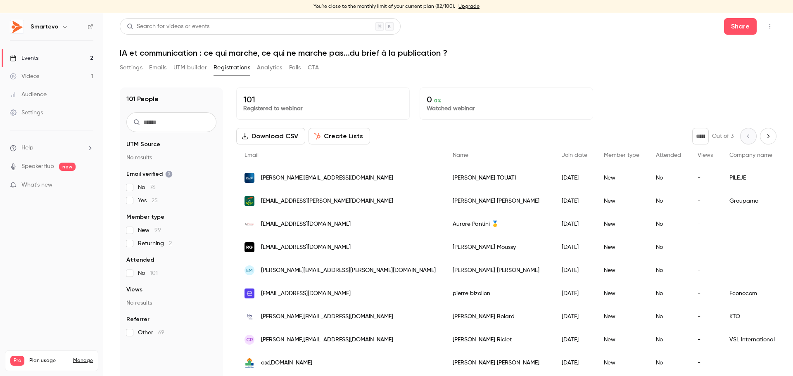  What do you see at coordinates (252, 155) in the screenshot?
I see `span: Email` at bounding box center [252, 155].